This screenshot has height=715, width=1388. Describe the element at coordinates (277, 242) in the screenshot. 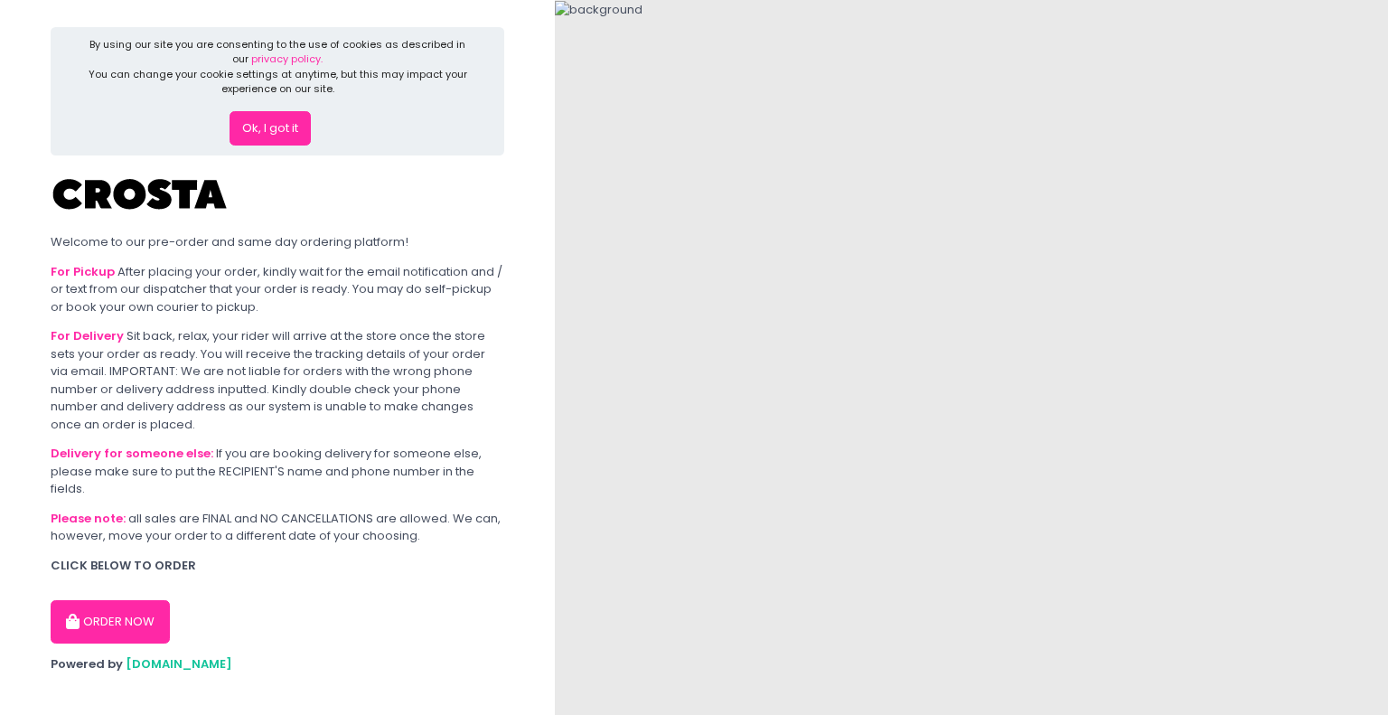

I see `div: Welcome to our pre-order and same day ordering platform!` at that location.